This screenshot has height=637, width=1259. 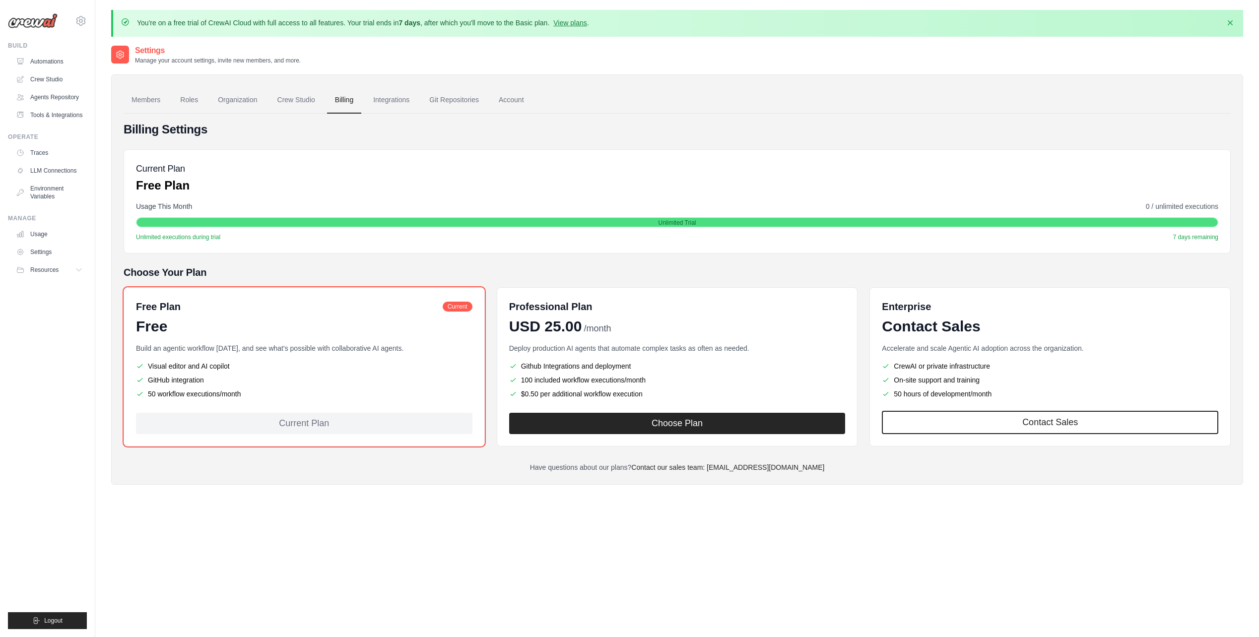 What do you see at coordinates (189, 100) in the screenshot?
I see `a: Roles` at bounding box center [189, 100].